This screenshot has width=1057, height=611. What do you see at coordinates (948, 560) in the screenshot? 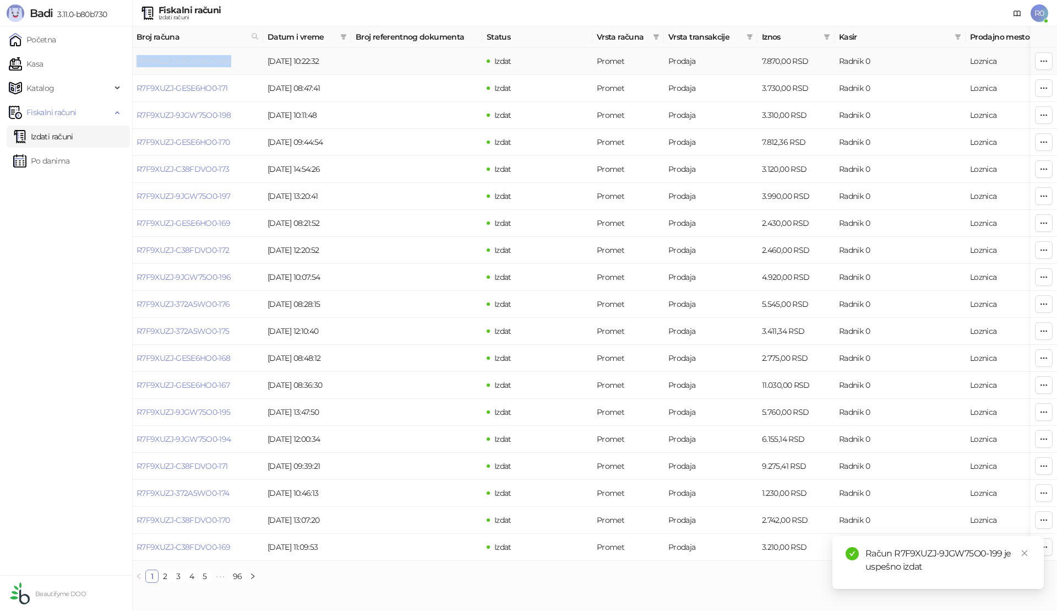
I see `div: Račun R7F9XUZJ-9JGW75O0-199 je uspešno izdat` at bounding box center [948, 560].